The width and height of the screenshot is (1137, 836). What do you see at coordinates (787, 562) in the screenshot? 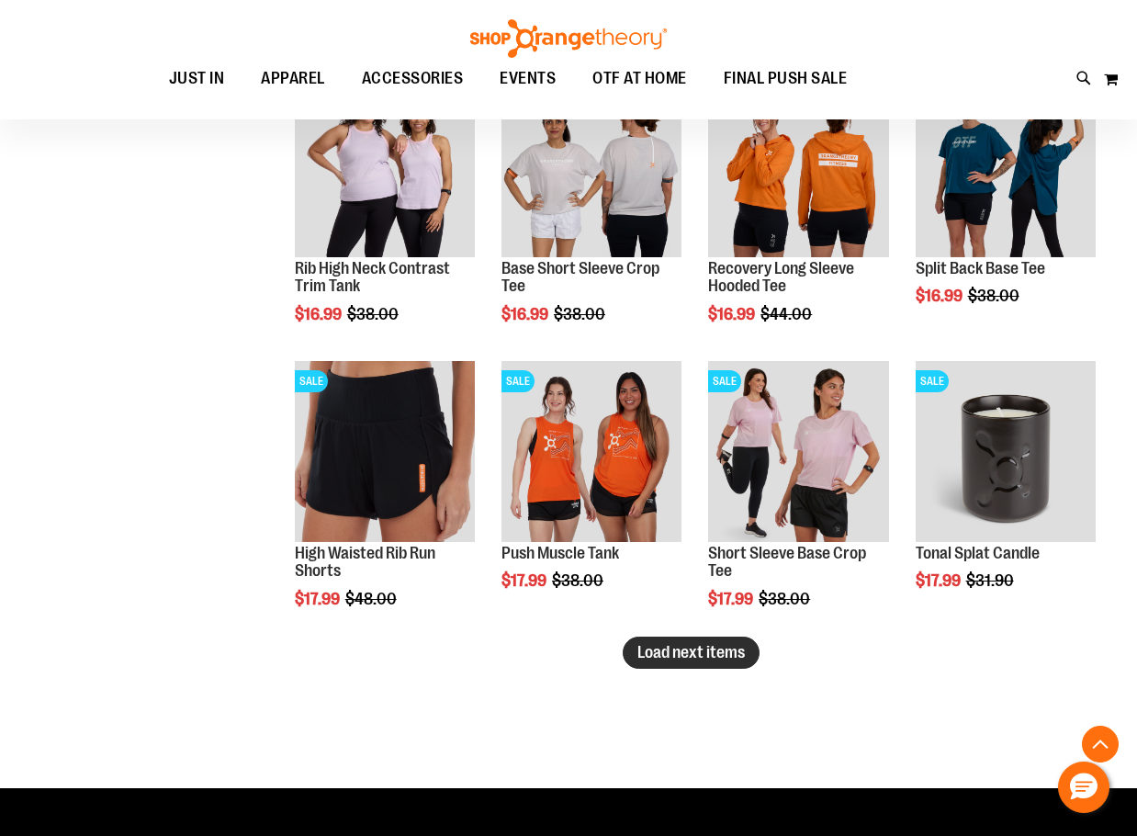
I see `a: Short Sleeve Base Crop Tee` at bounding box center [787, 562].